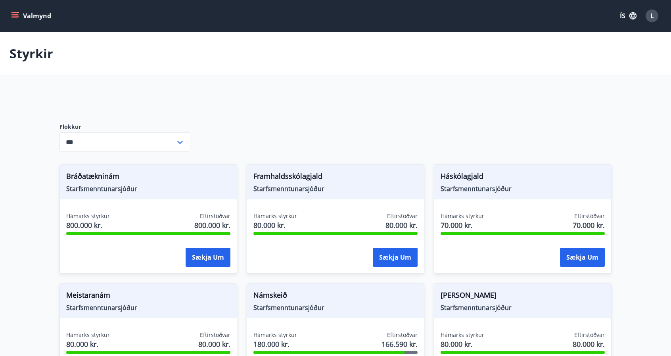 The image size is (671, 356). What do you see at coordinates (148, 178) in the screenshot?
I see `span: Bráðatækninám` at bounding box center [148, 178].